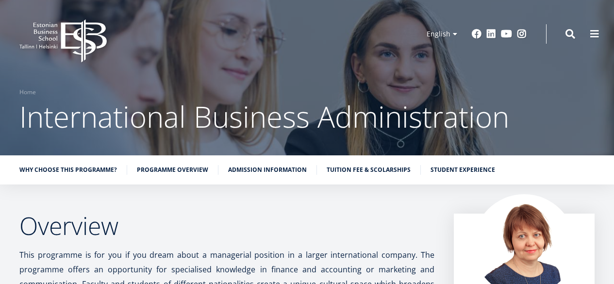  Describe the element at coordinates (28, 92) in the screenshot. I see `a: Home` at that location.